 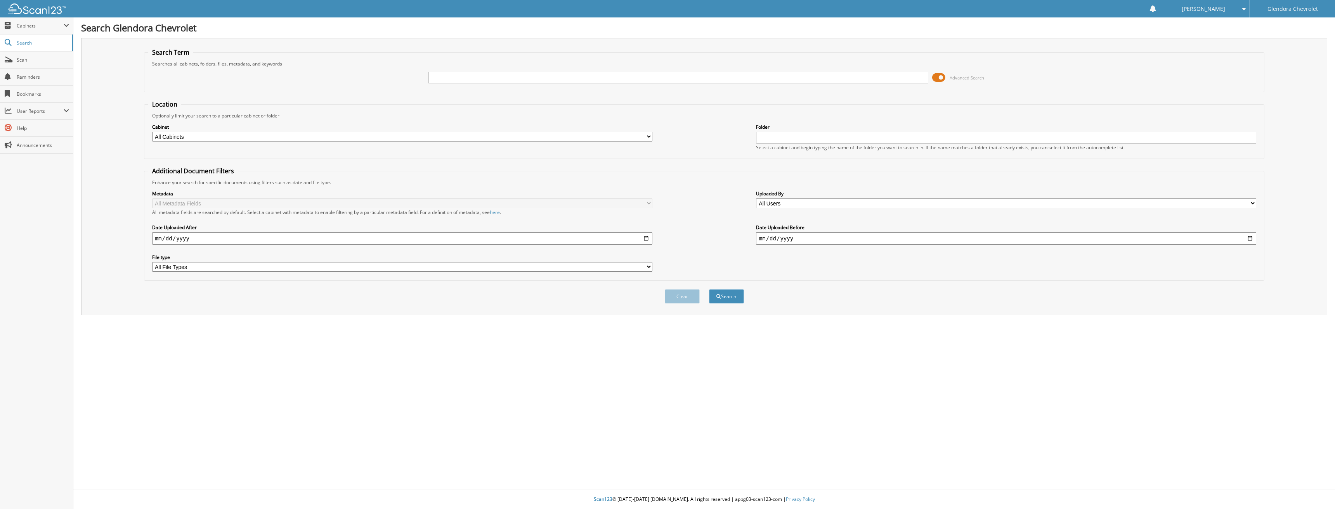 What do you see at coordinates (193, 171) in the screenshot?
I see `legend: Additional Document Filters` at bounding box center [193, 171].